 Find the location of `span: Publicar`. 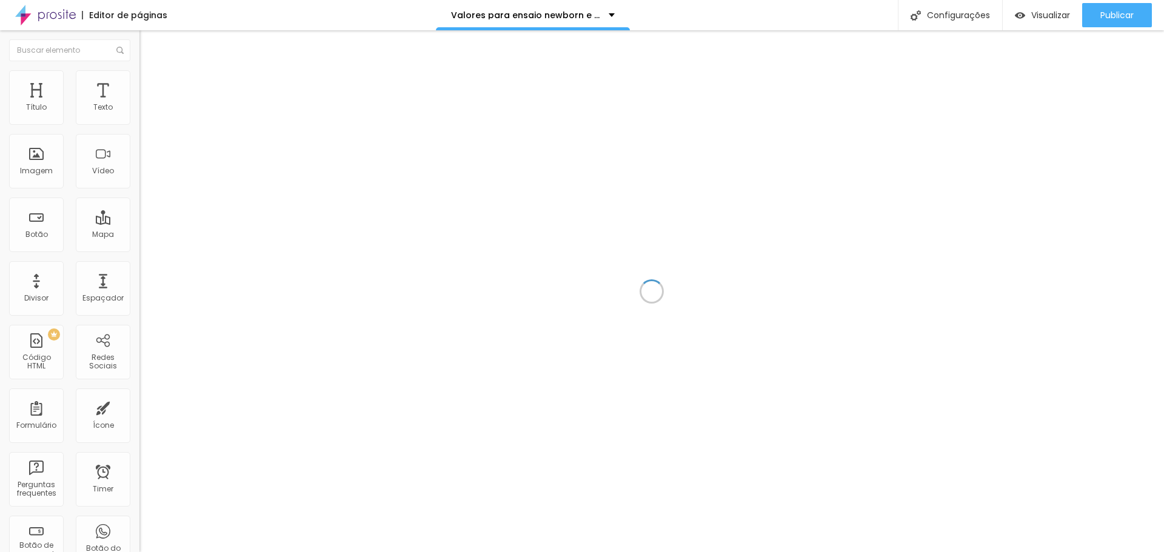

span: Publicar is located at coordinates (1117, 15).